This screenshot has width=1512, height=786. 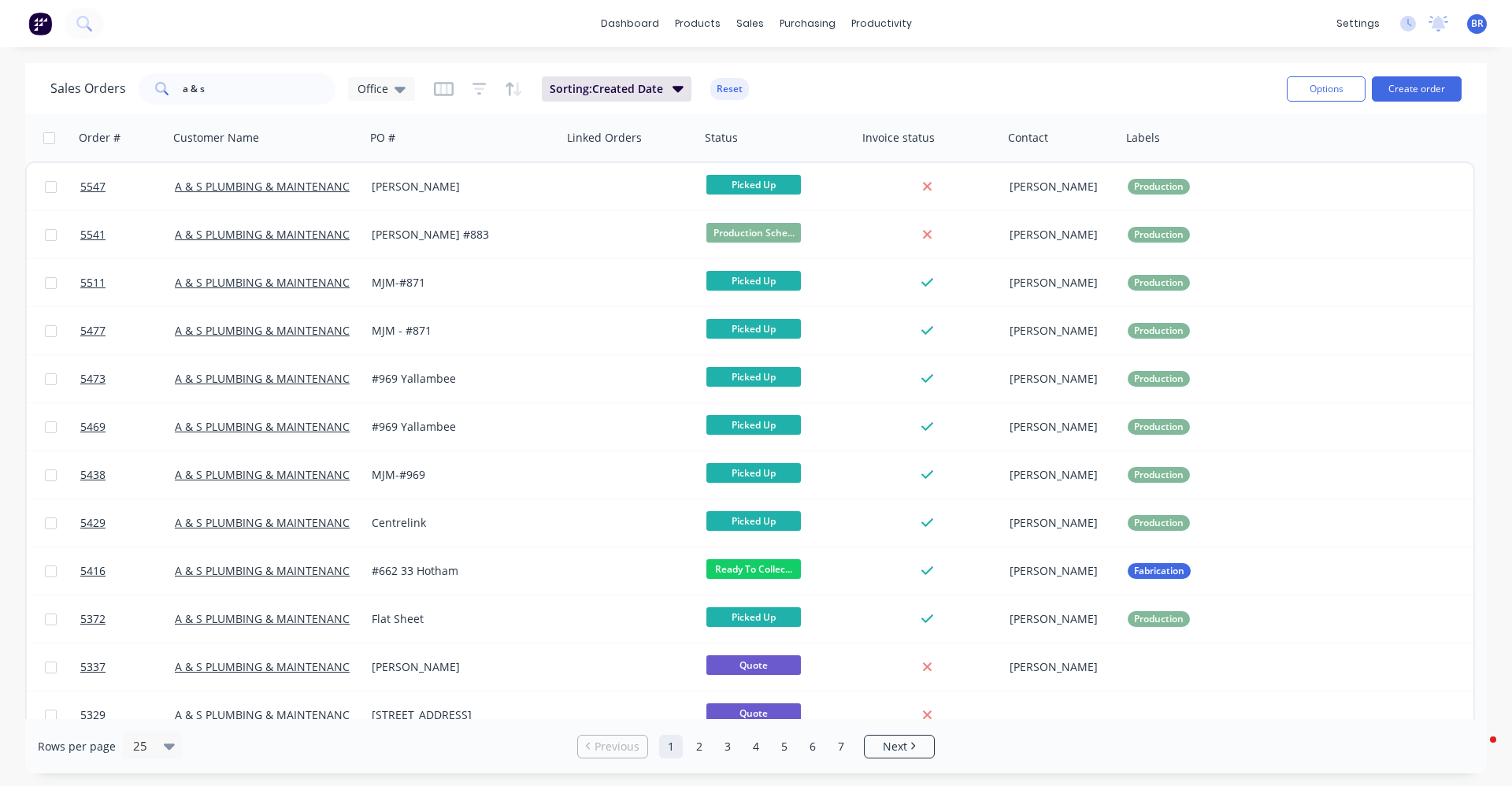 What do you see at coordinates (127, 475) in the screenshot?
I see `a: 5438` at bounding box center [127, 475].